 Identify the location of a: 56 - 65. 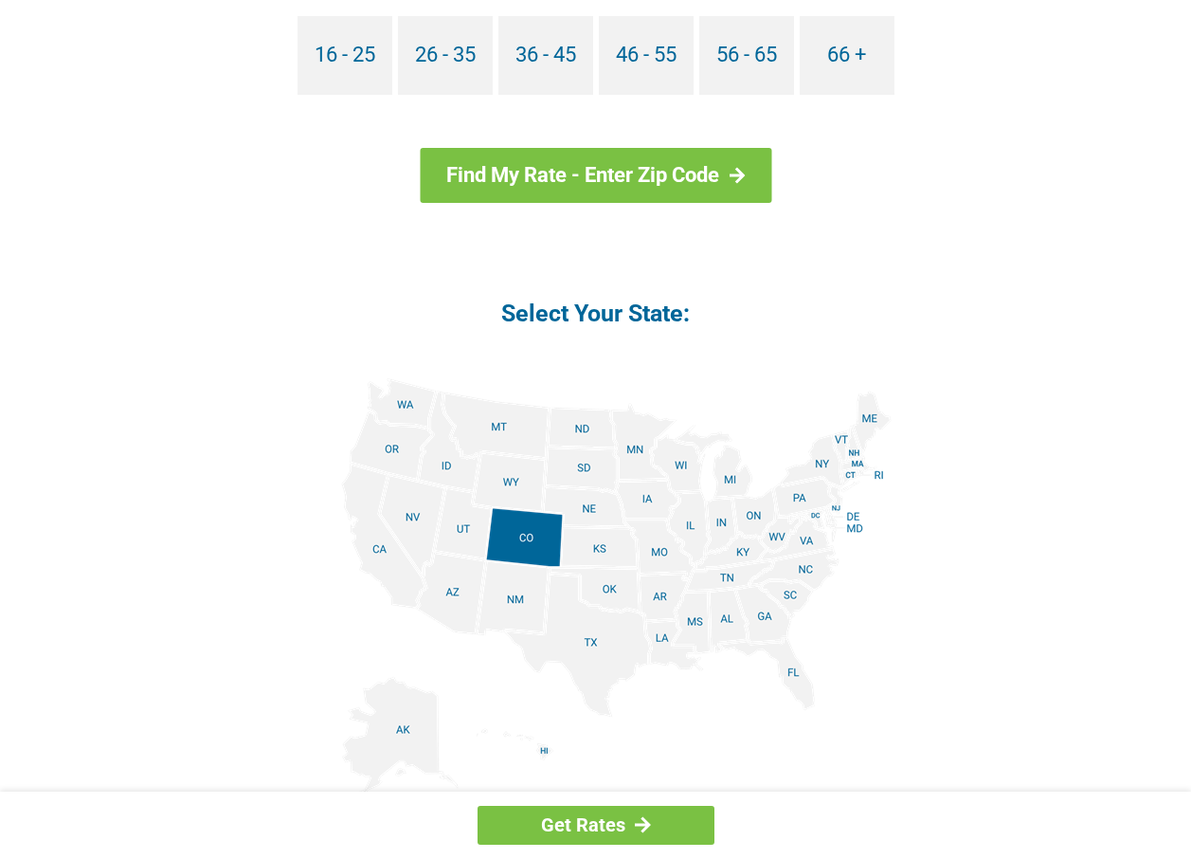
(747, 55).